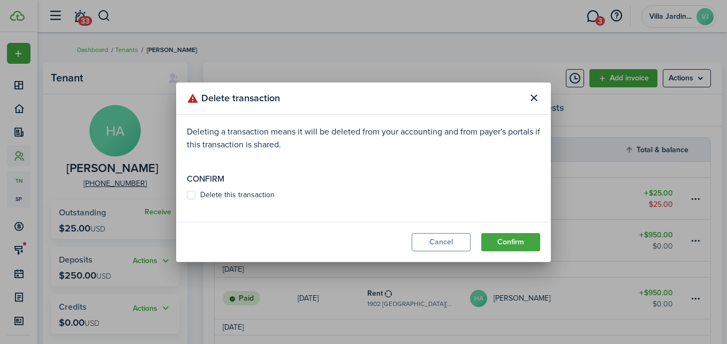  What do you see at coordinates (441, 242) in the screenshot?
I see `button: Cancel` at bounding box center [441, 242].